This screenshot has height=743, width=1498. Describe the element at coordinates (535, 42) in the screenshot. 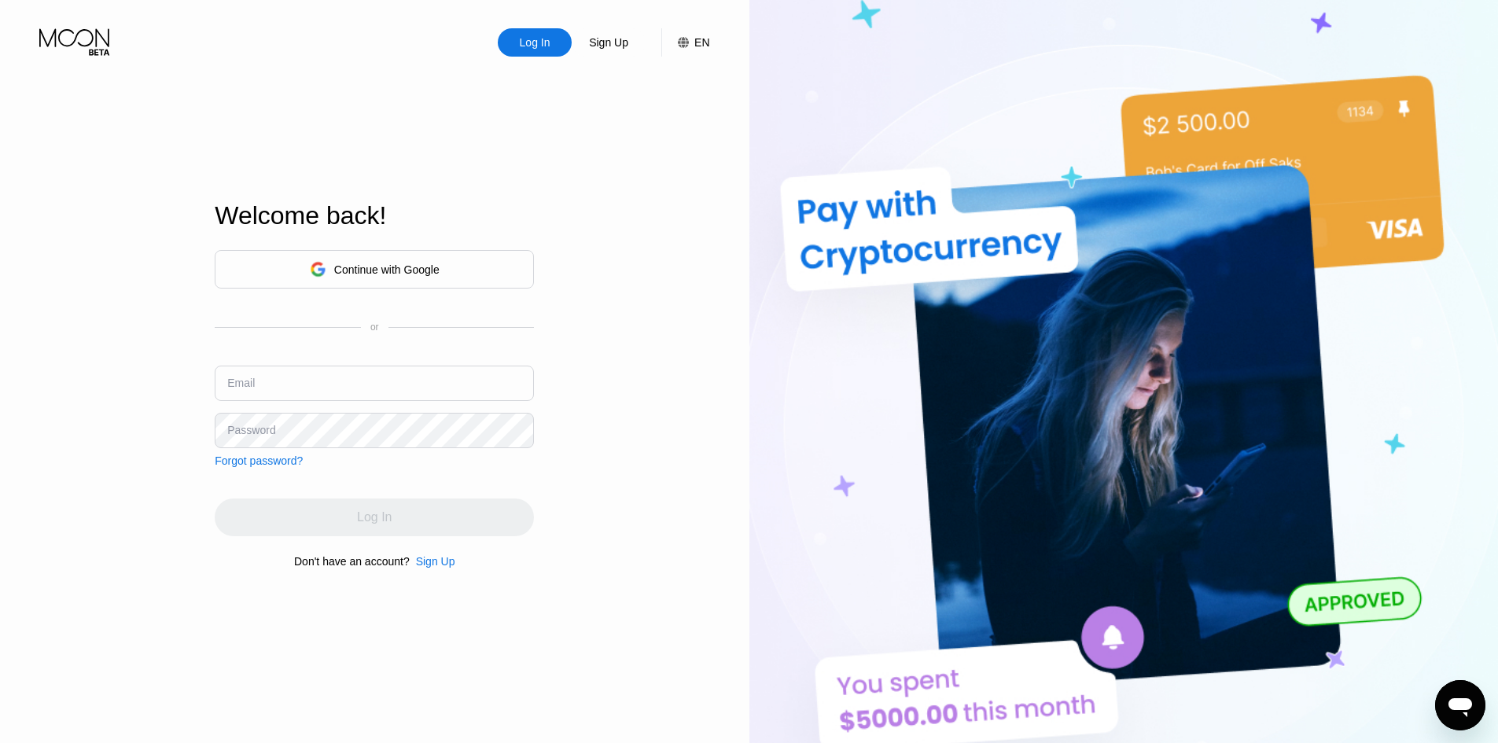

I see `div: Log In` at that location.